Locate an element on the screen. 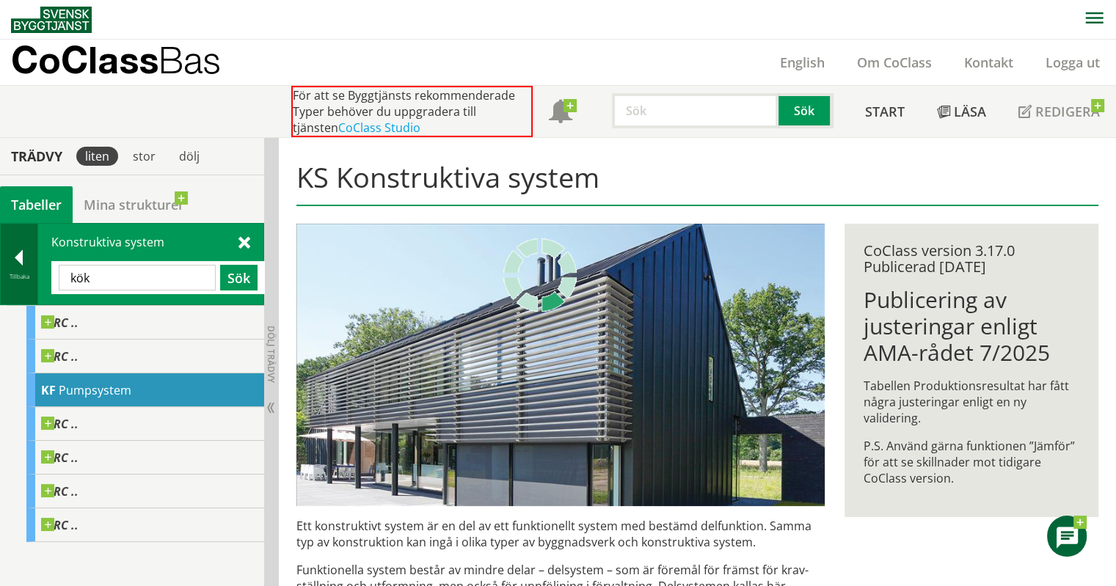 The width and height of the screenshot is (1116, 586). div: stor is located at coordinates (144, 156).